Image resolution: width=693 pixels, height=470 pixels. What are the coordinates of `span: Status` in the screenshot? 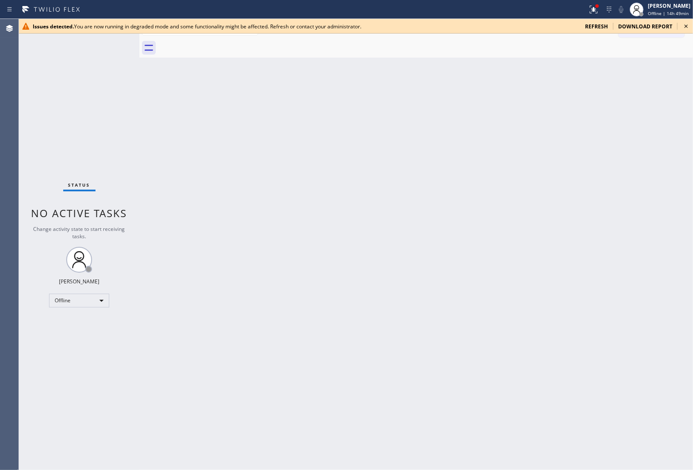 It's located at (79, 185).